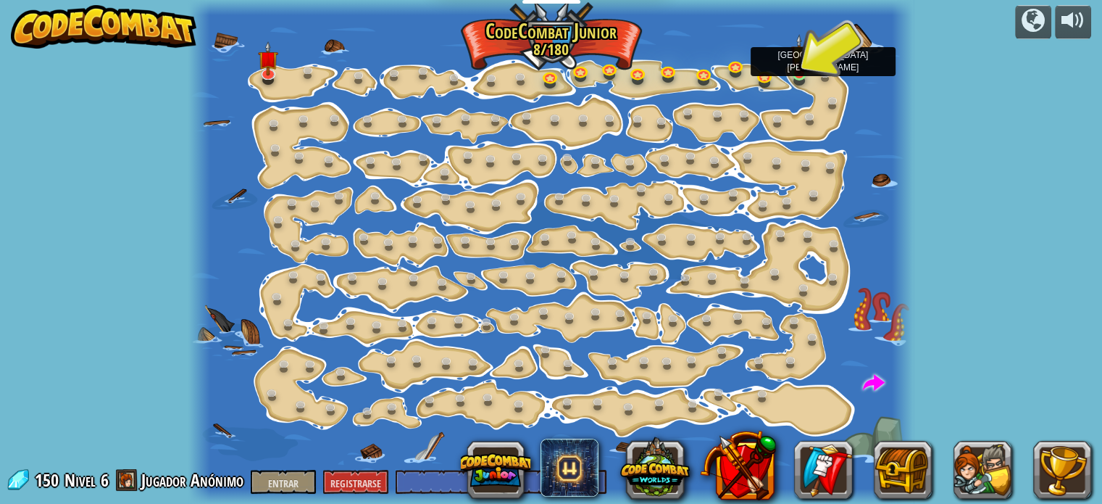 Image resolution: width=1102 pixels, height=504 pixels. Describe the element at coordinates (356, 481) in the screenshot. I see `button: Registrarse` at that location.